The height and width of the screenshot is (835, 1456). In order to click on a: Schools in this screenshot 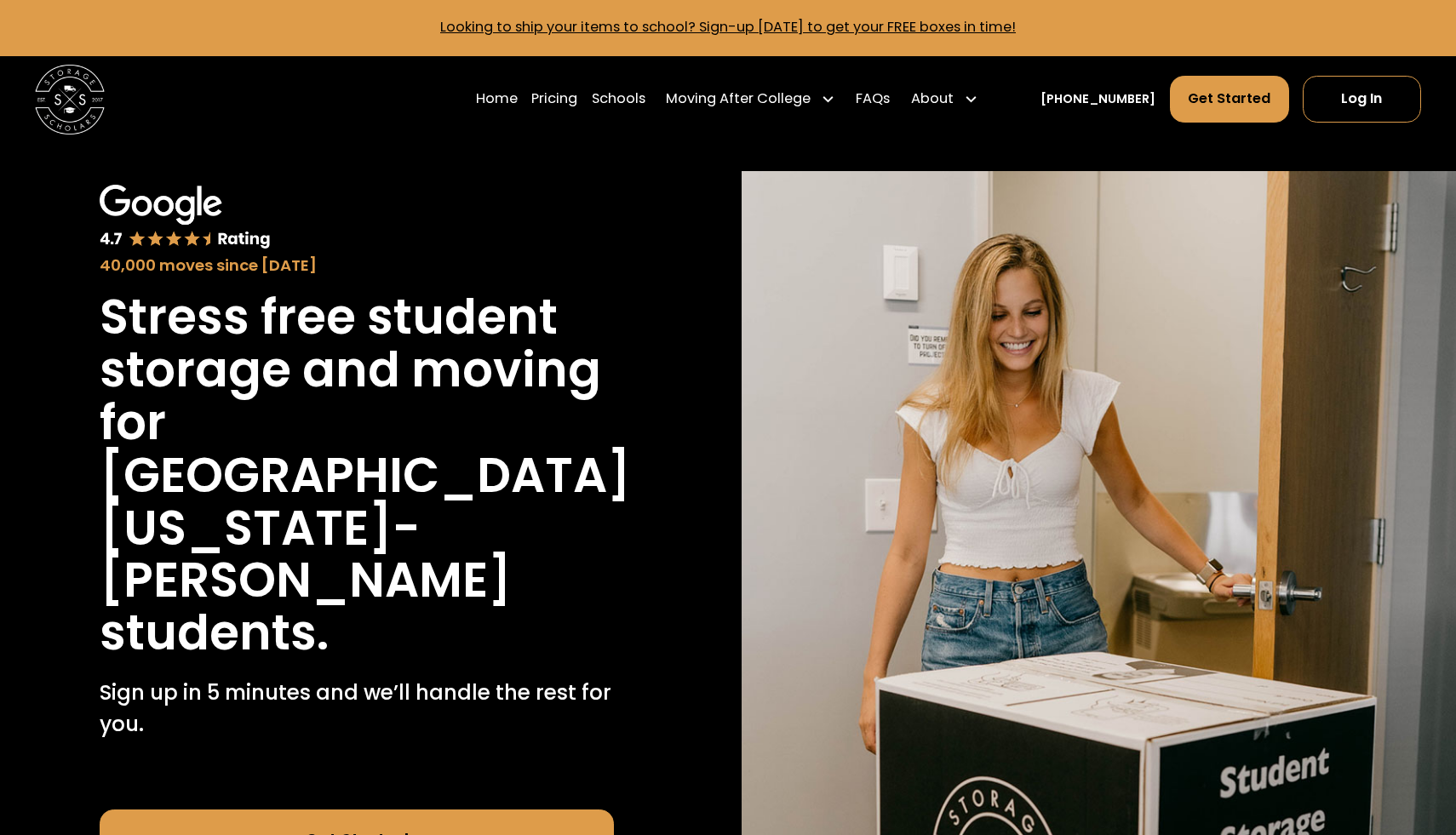, I will do `click(618, 98)`.